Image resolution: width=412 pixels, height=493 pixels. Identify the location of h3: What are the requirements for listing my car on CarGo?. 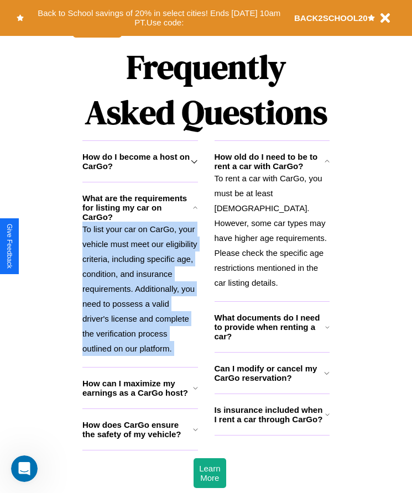
(138, 207).